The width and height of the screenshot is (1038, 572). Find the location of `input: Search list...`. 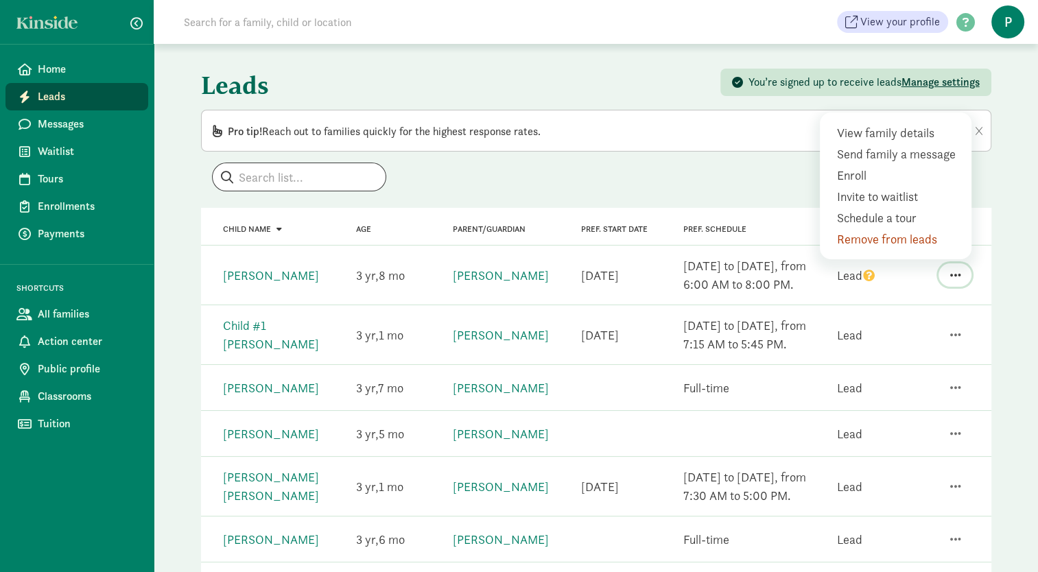

input: Search list... is located at coordinates (299, 177).